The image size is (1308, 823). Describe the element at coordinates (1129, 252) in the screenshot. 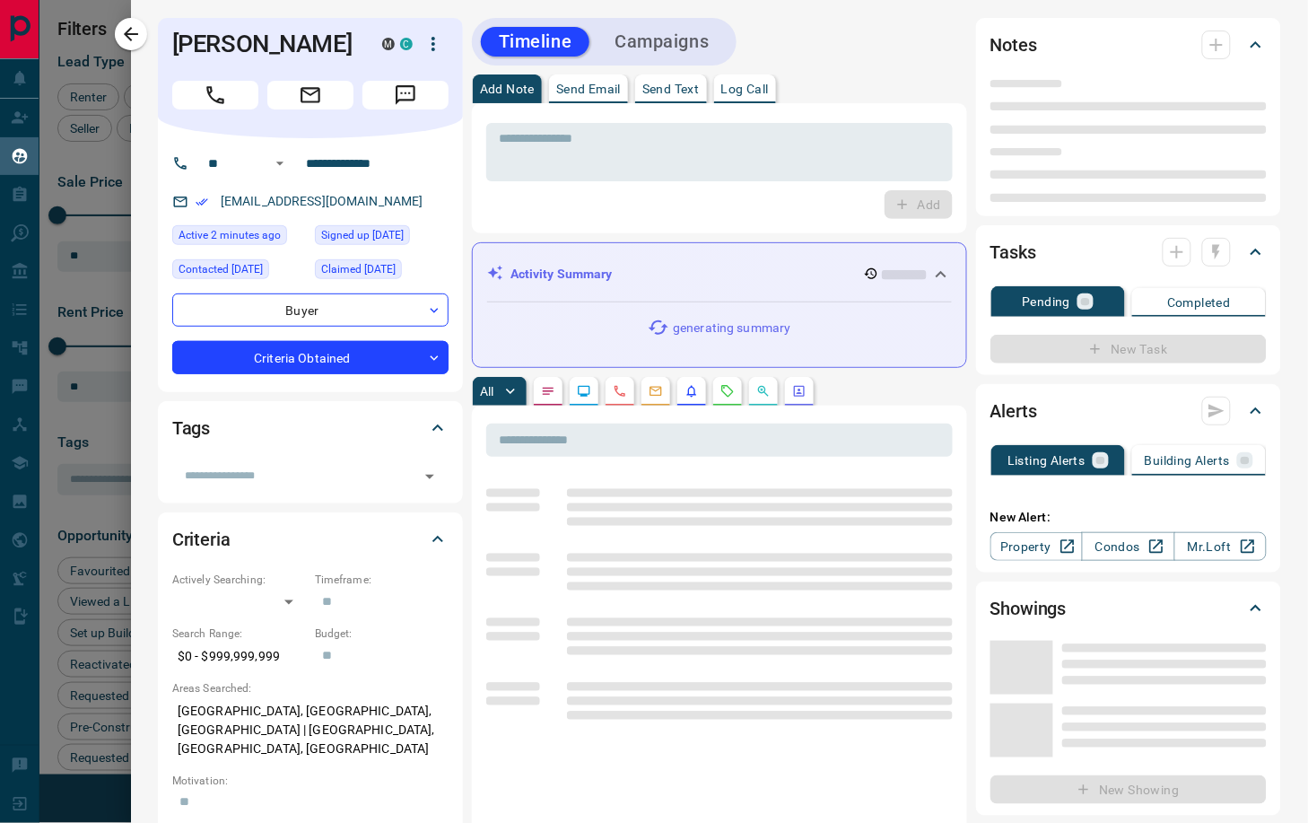

I see `div: Tasks` at that location.